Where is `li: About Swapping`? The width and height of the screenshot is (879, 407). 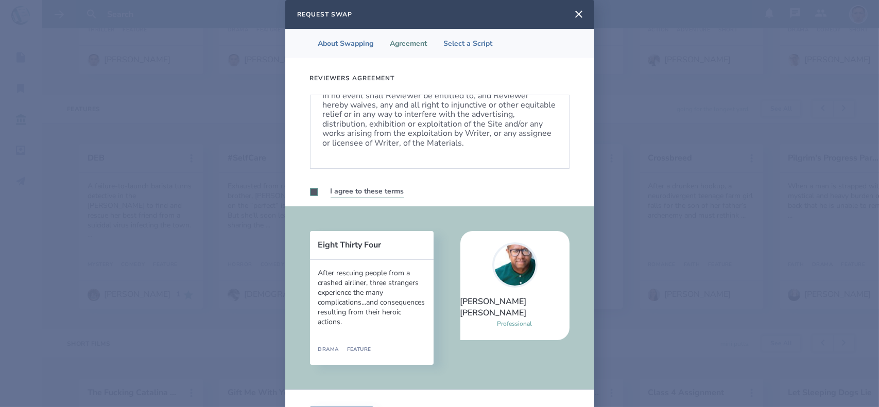
li: About Swapping is located at coordinates (346, 43).